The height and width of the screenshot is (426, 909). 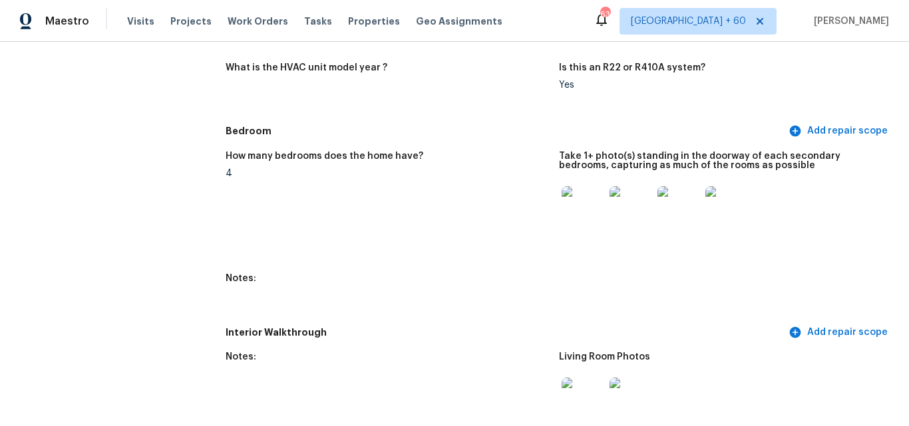 I want to click on span: Projects, so click(x=191, y=21).